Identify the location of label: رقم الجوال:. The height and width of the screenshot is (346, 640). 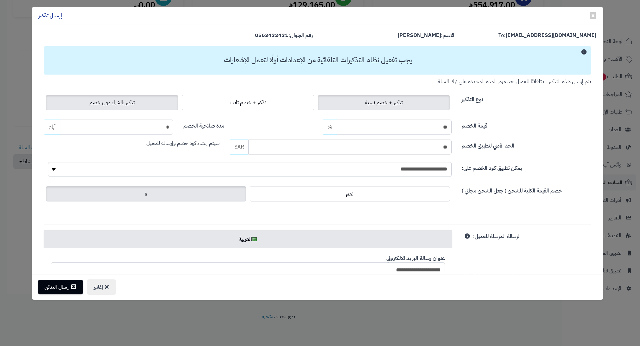
(284, 35).